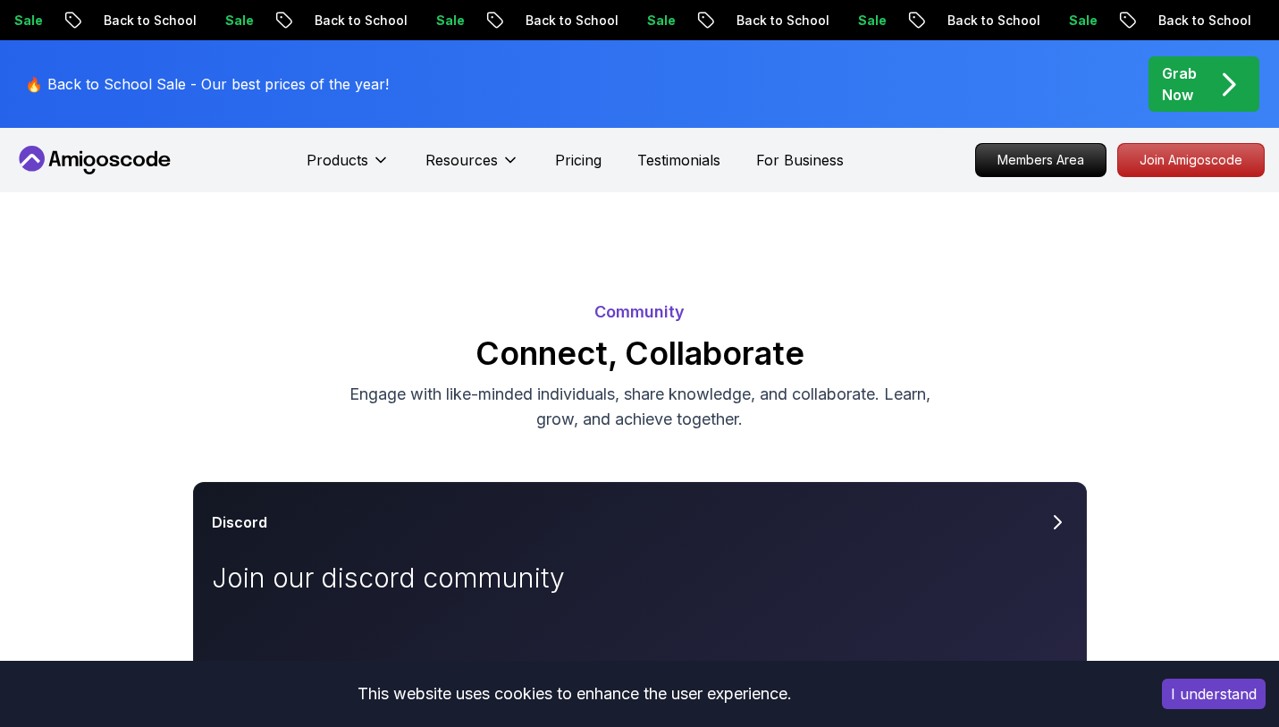 The width and height of the screenshot is (1279, 727). Describe the element at coordinates (348, 167) in the screenshot. I see `button: Products` at that location.